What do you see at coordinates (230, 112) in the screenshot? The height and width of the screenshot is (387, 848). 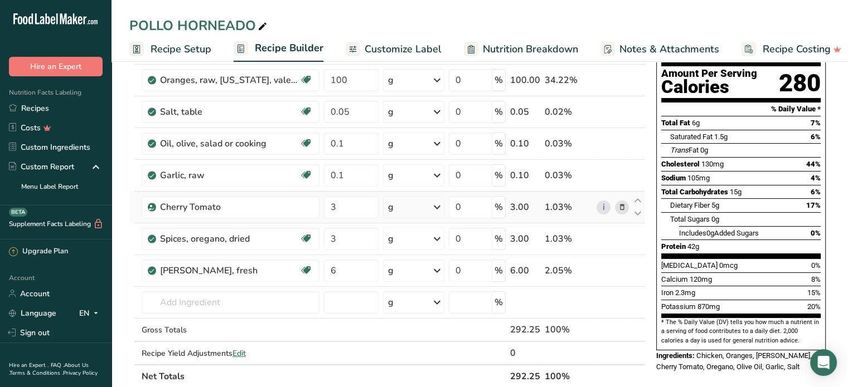 I see `div: Salt, table` at bounding box center [230, 112].